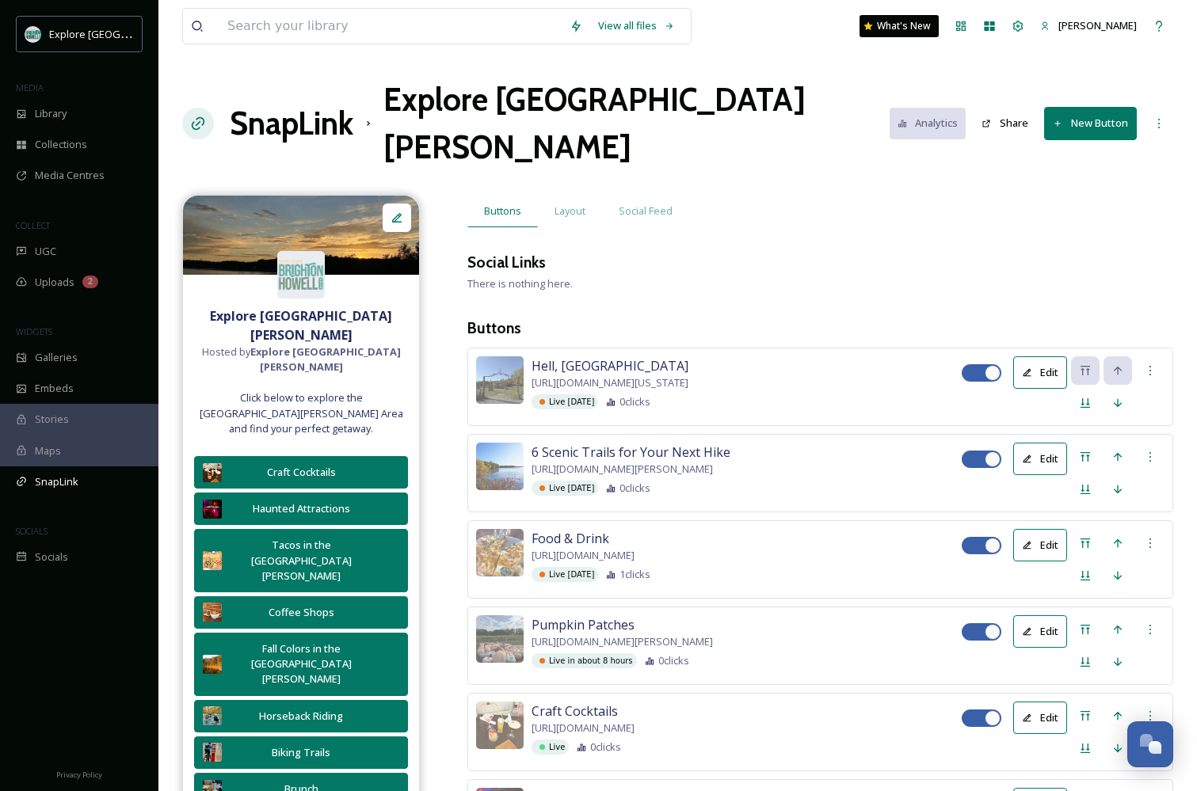 The width and height of the screenshot is (1197, 791). I want to click on button: Craft Cocktails, so click(301, 472).